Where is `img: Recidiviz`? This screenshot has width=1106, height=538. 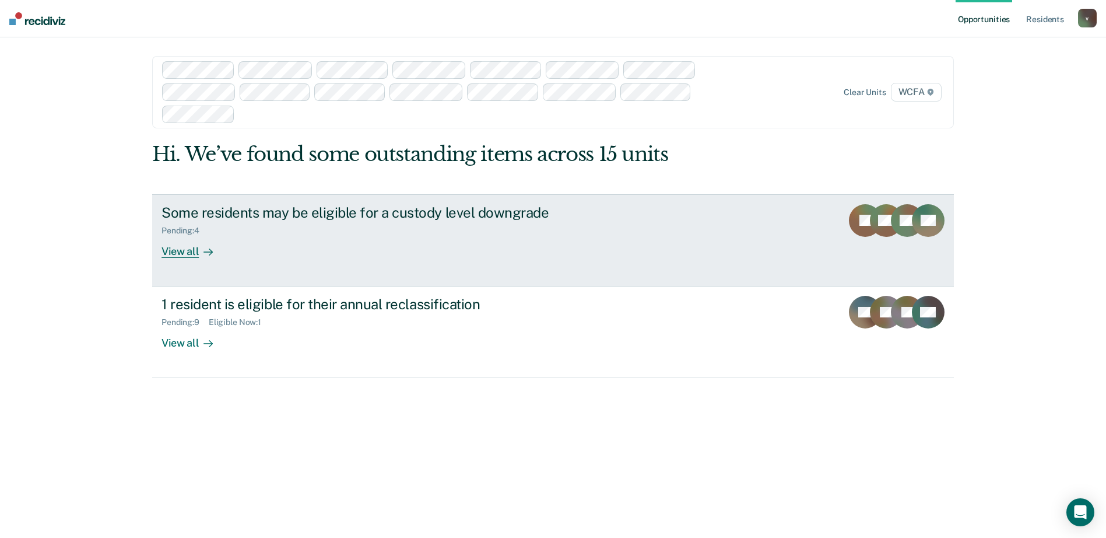 img: Recidiviz is located at coordinates (37, 19).